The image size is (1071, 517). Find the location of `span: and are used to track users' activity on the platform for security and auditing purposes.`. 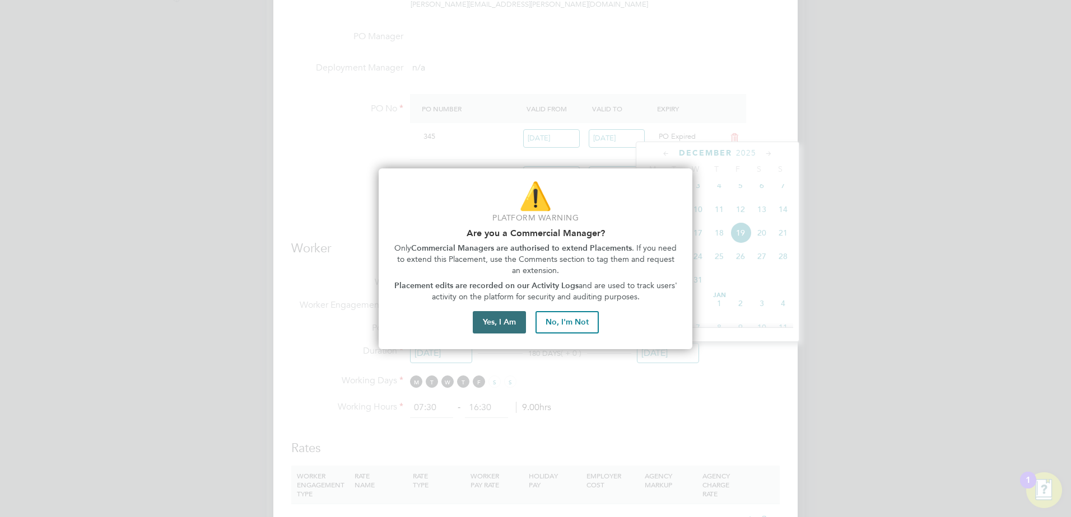

span: and are used to track users' activity on the platform for security and auditing purposes. is located at coordinates (556, 291).